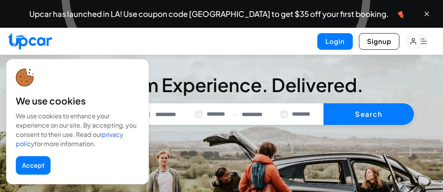 The width and height of the screenshot is (443, 192). Describe the element at coordinates (369, 114) in the screenshot. I see `button: Search` at that location.